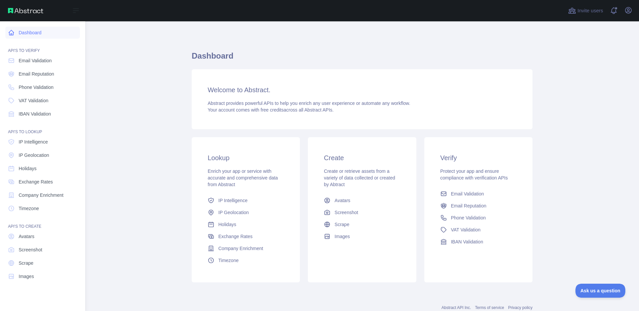 The width and height of the screenshot is (639, 311). I want to click on h1: Dashboard, so click(362, 59).